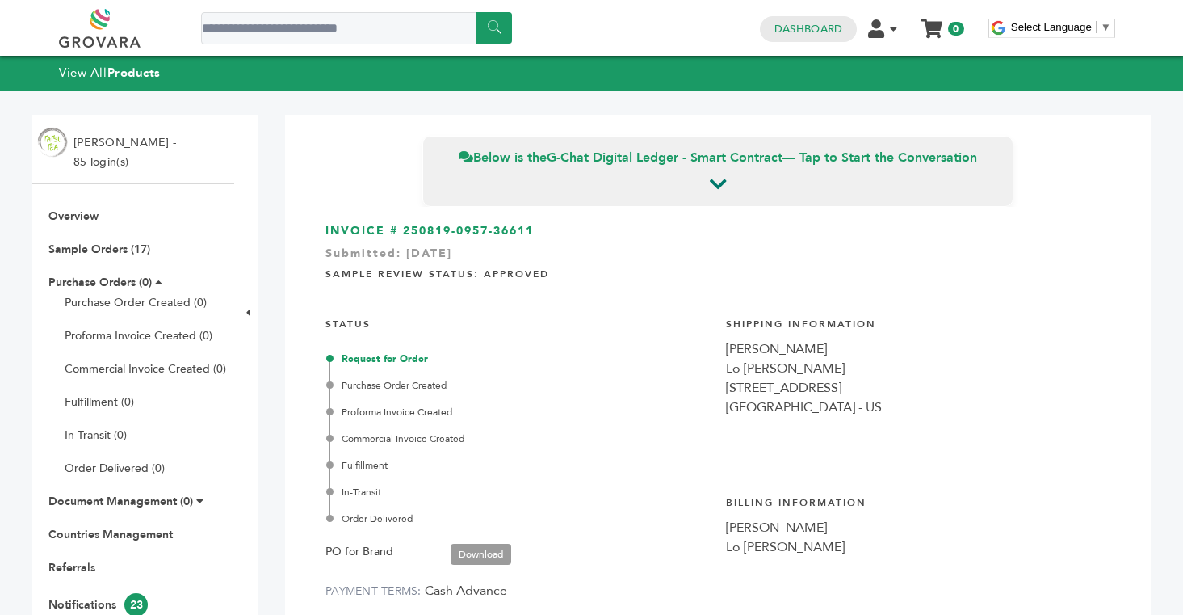 The image size is (1183, 615). I want to click on a: Referrals, so click(72, 567).